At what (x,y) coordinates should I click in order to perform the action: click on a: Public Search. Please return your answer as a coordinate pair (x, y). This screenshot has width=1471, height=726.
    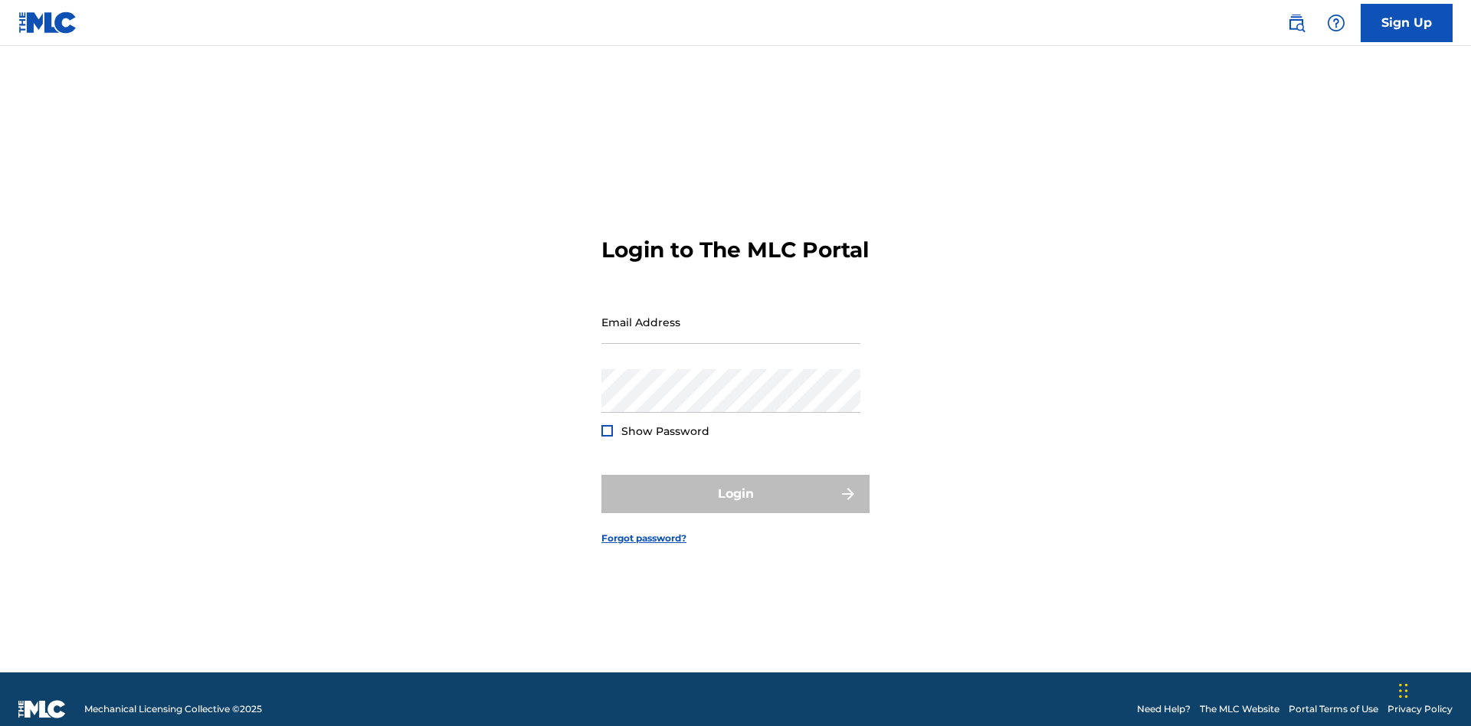
    Looking at the image, I should click on (1296, 23).